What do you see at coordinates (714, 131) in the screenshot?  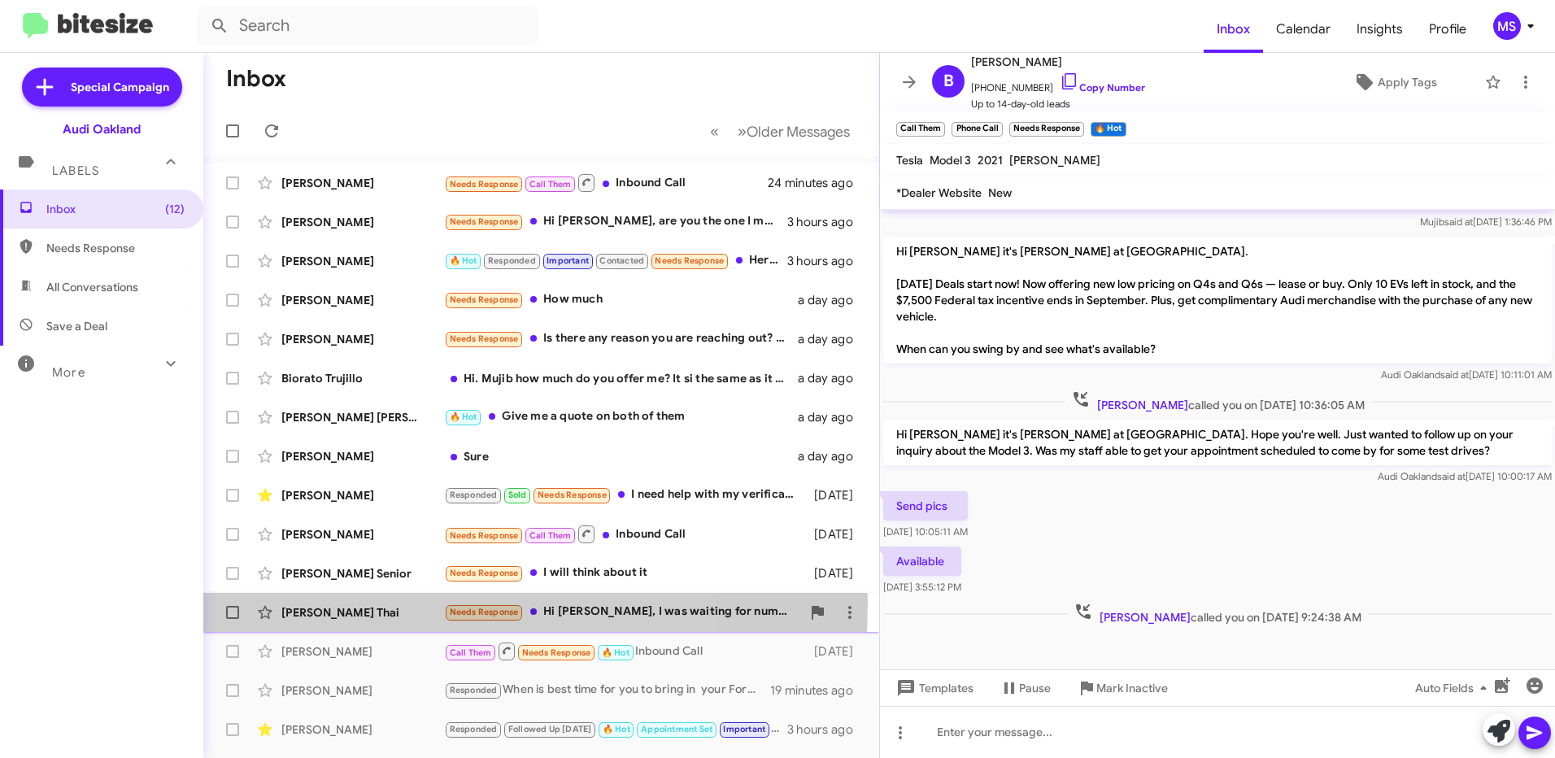 I see `button: Previous` at bounding box center [714, 131].